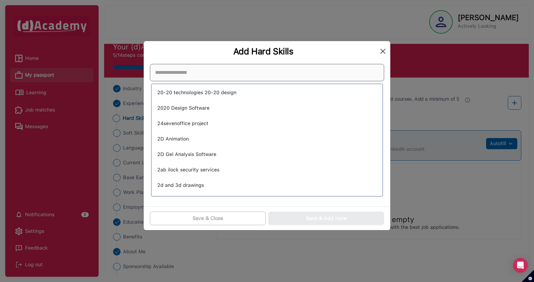  I want to click on div: 2D Gel Analysis Software, so click(267, 154).